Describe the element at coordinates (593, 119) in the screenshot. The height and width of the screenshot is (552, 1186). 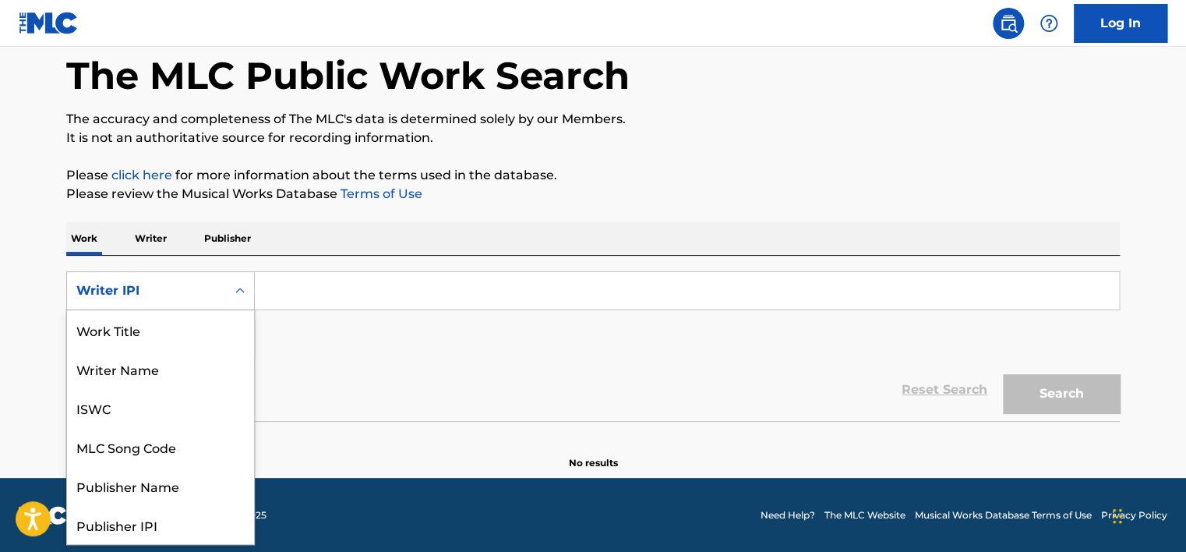
I see `p: The accuracy and completeness of The MLC's data is determined solely by our Members.` at that location.